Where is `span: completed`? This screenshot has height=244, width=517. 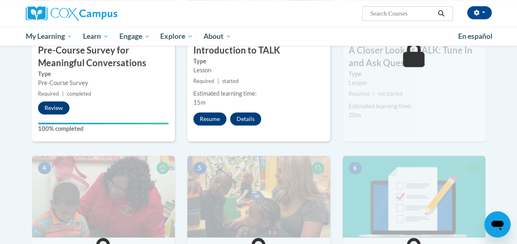 span: completed is located at coordinates (79, 94).